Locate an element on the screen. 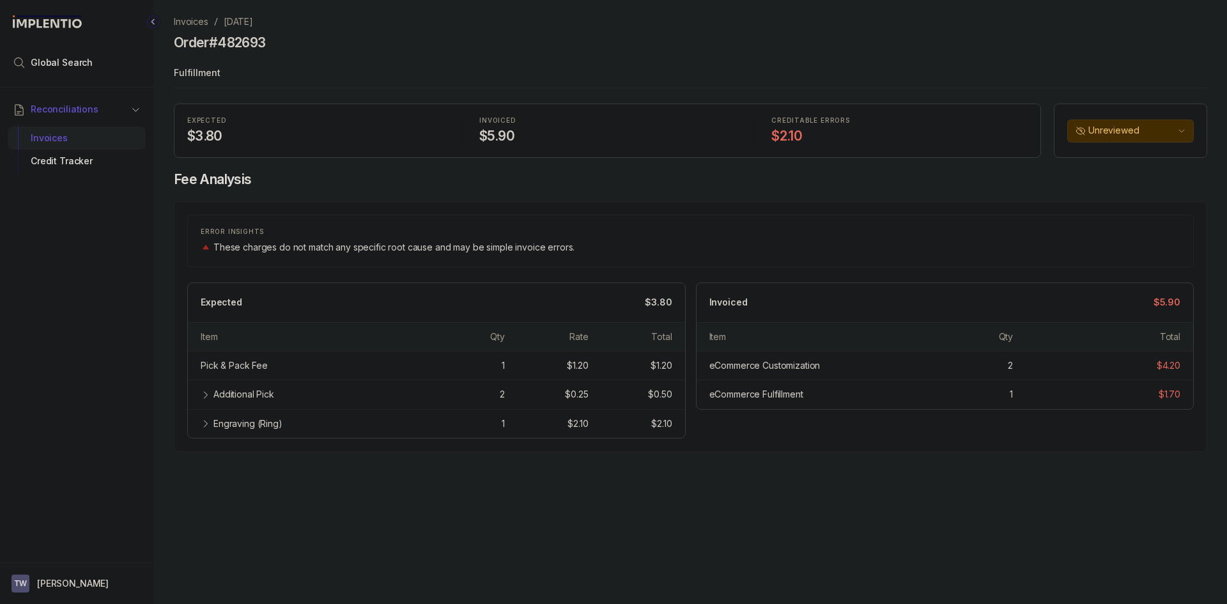 Image resolution: width=1227 pixels, height=604 pixels. div: Pick & Pack Fee is located at coordinates (234, 366).